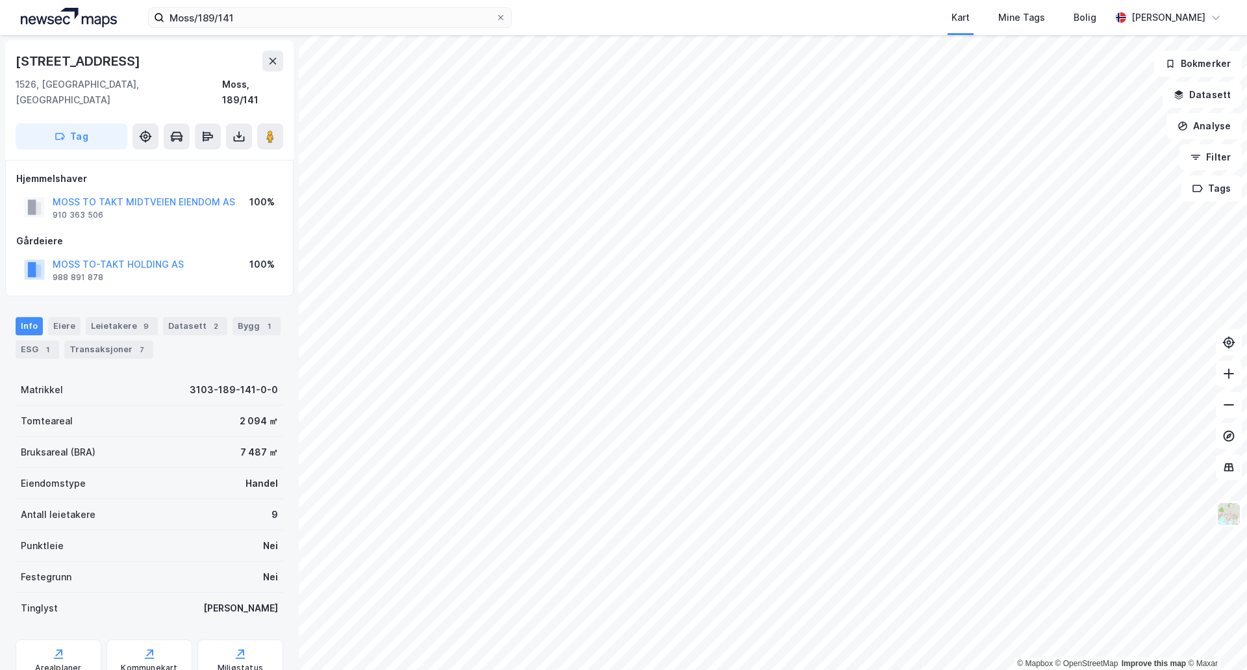 The image size is (1247, 670). Describe the element at coordinates (37, 349) in the screenshot. I see `div: ESG` at that location.